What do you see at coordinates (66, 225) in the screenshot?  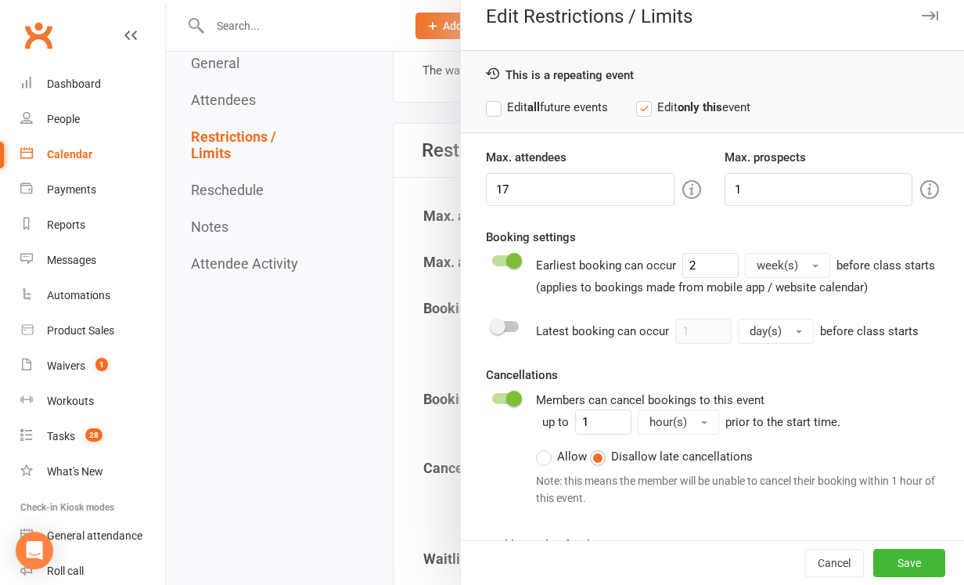 I see `div: Reports` at bounding box center [66, 225].